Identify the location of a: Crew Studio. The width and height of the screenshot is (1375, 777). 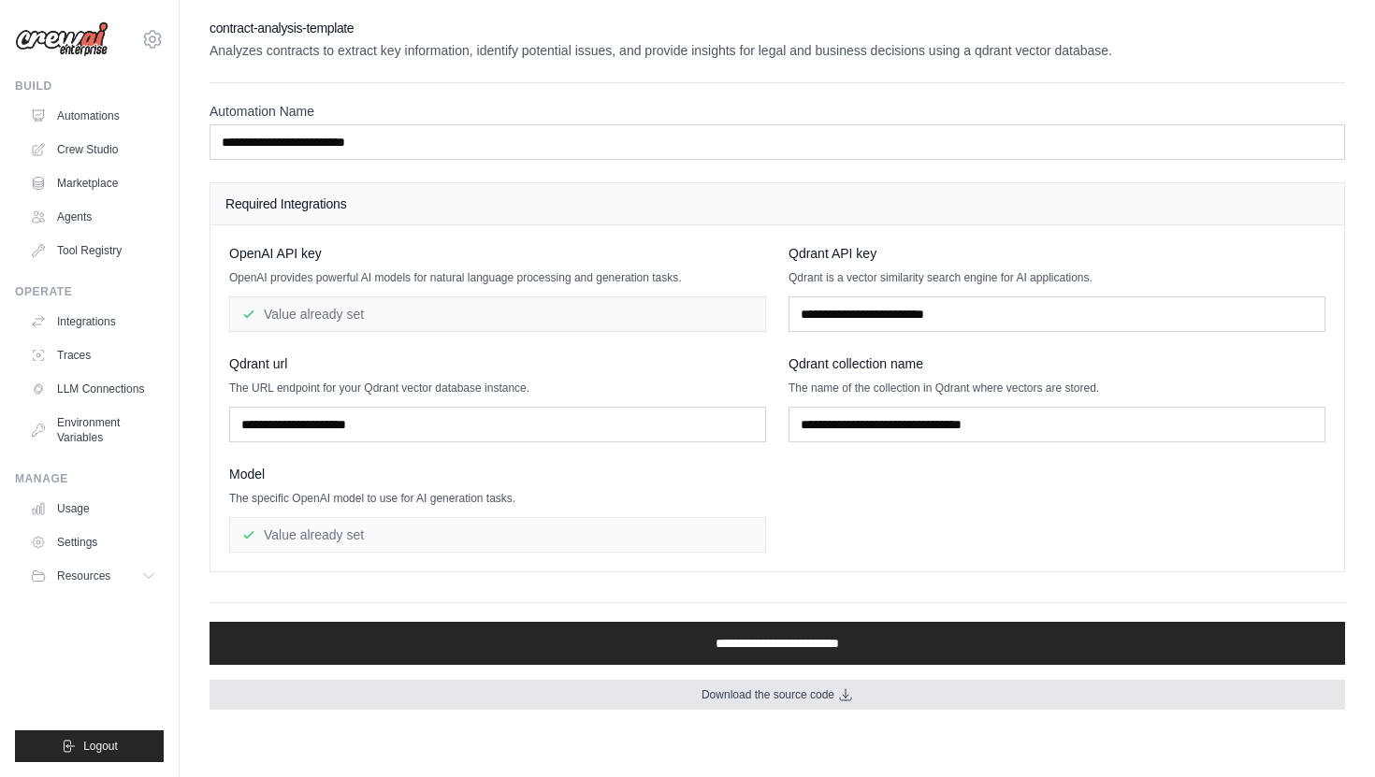
(93, 150).